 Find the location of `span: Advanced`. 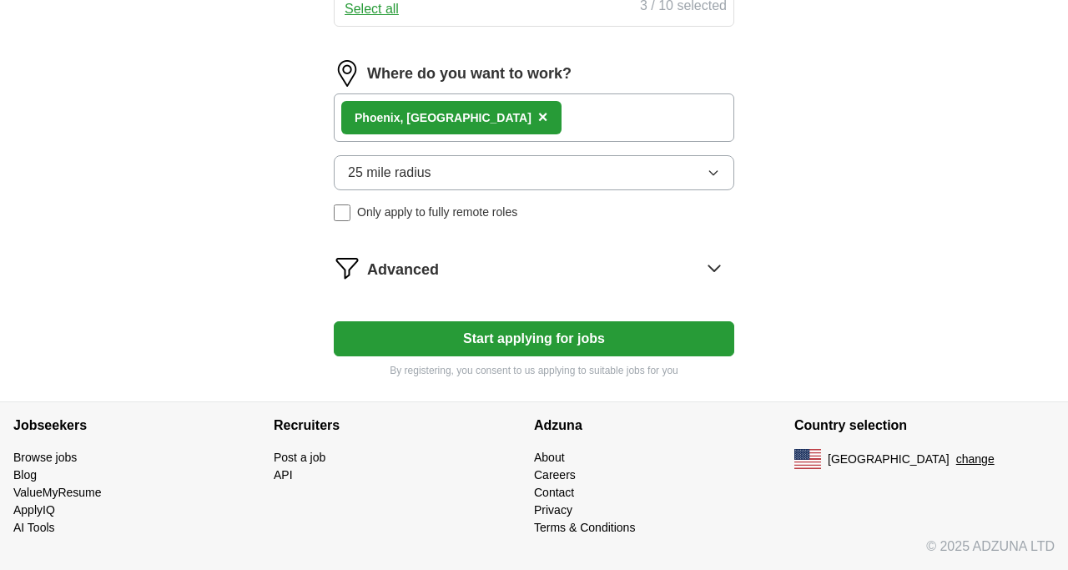

span: Advanced is located at coordinates (403, 269).